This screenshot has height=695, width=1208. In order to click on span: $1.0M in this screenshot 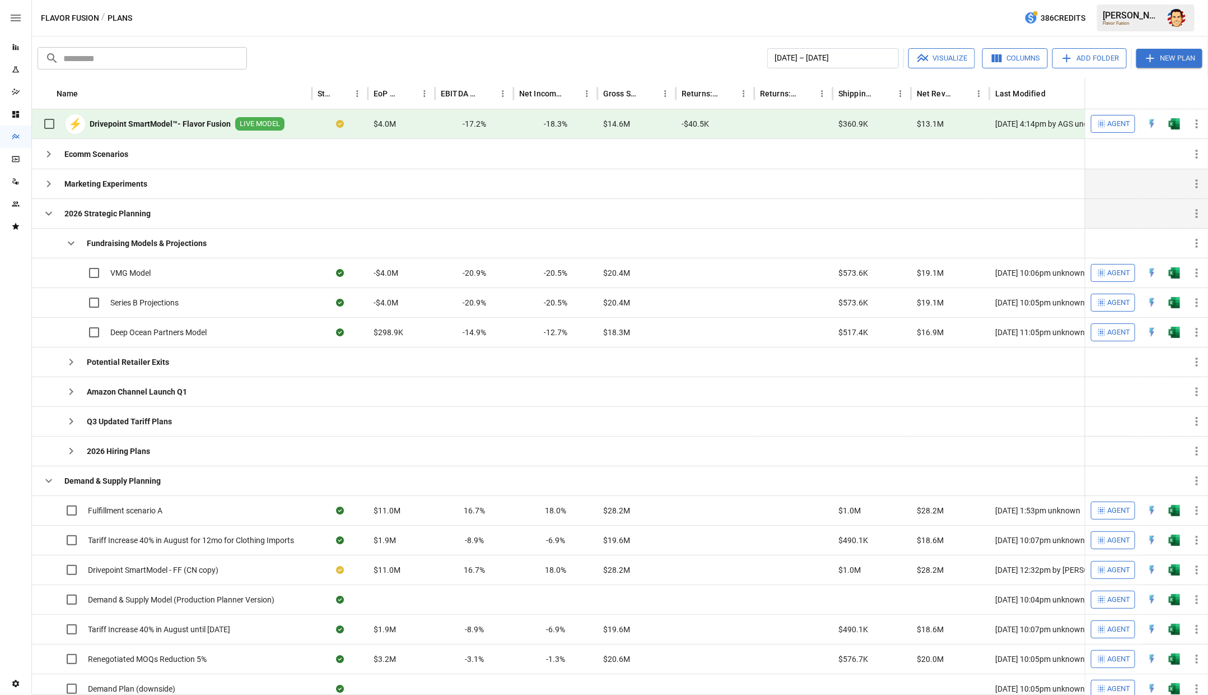, I will do `click(850, 570)`.